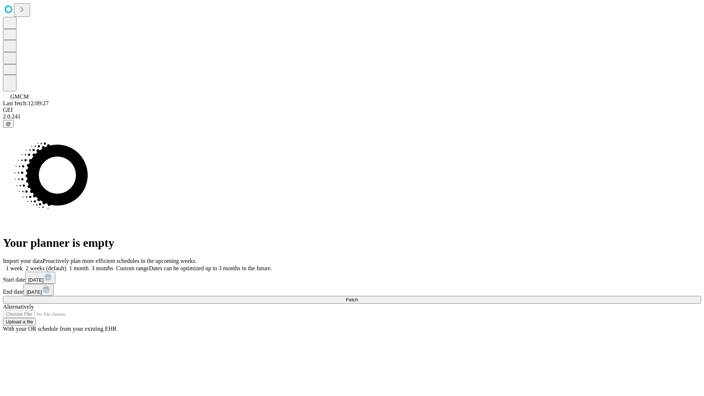  I want to click on span: With your OR schedule from your existing EHR, so click(60, 328).